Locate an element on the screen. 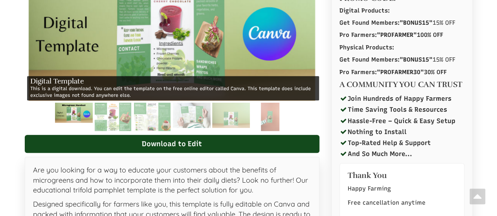  h4: A COMMUNITY YOU CAN TRUST is located at coordinates (402, 85).